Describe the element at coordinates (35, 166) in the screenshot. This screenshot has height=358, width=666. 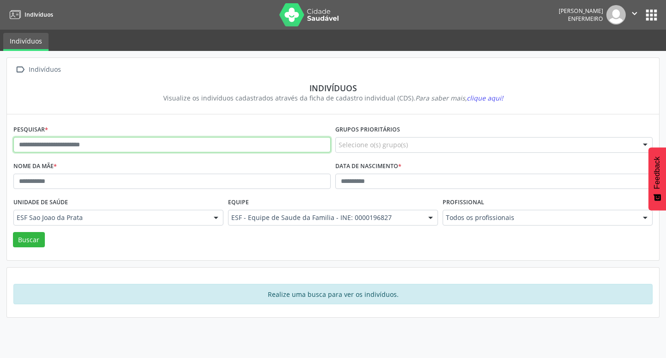
I see `label: Nome da mãe` at that location.